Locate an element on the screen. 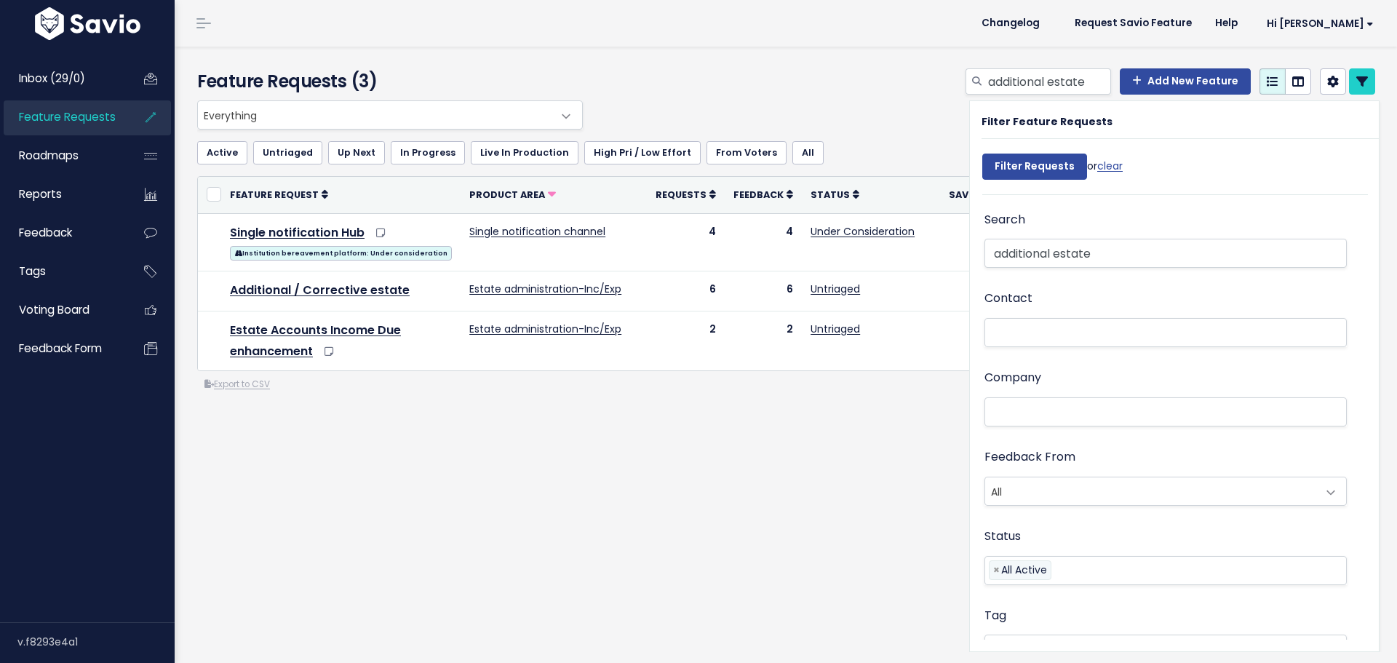 This screenshot has height=663, width=1397. span: Institution bereavement platform: Under consideration is located at coordinates (341, 253).